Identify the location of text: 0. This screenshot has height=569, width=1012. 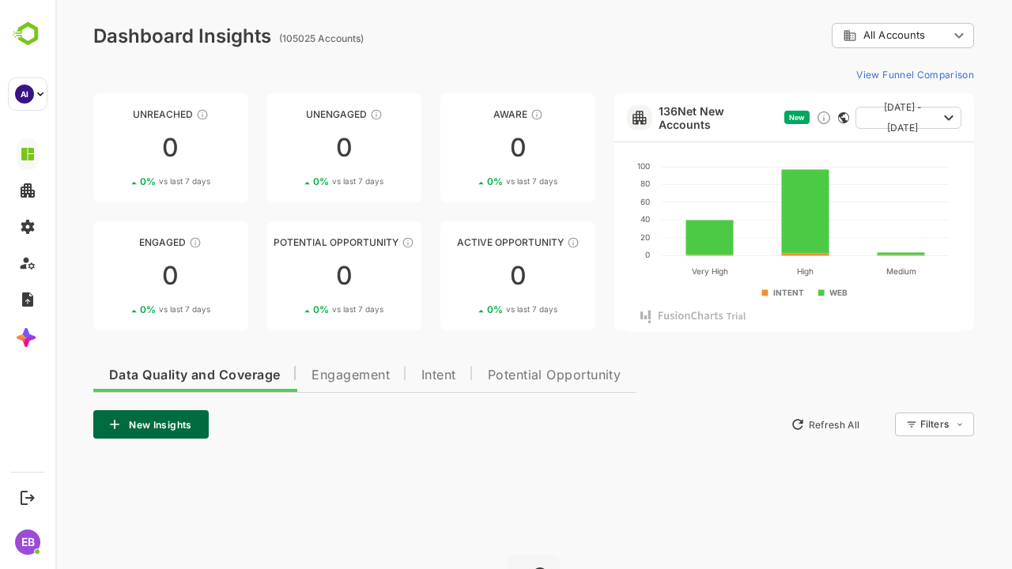
(592, 254).